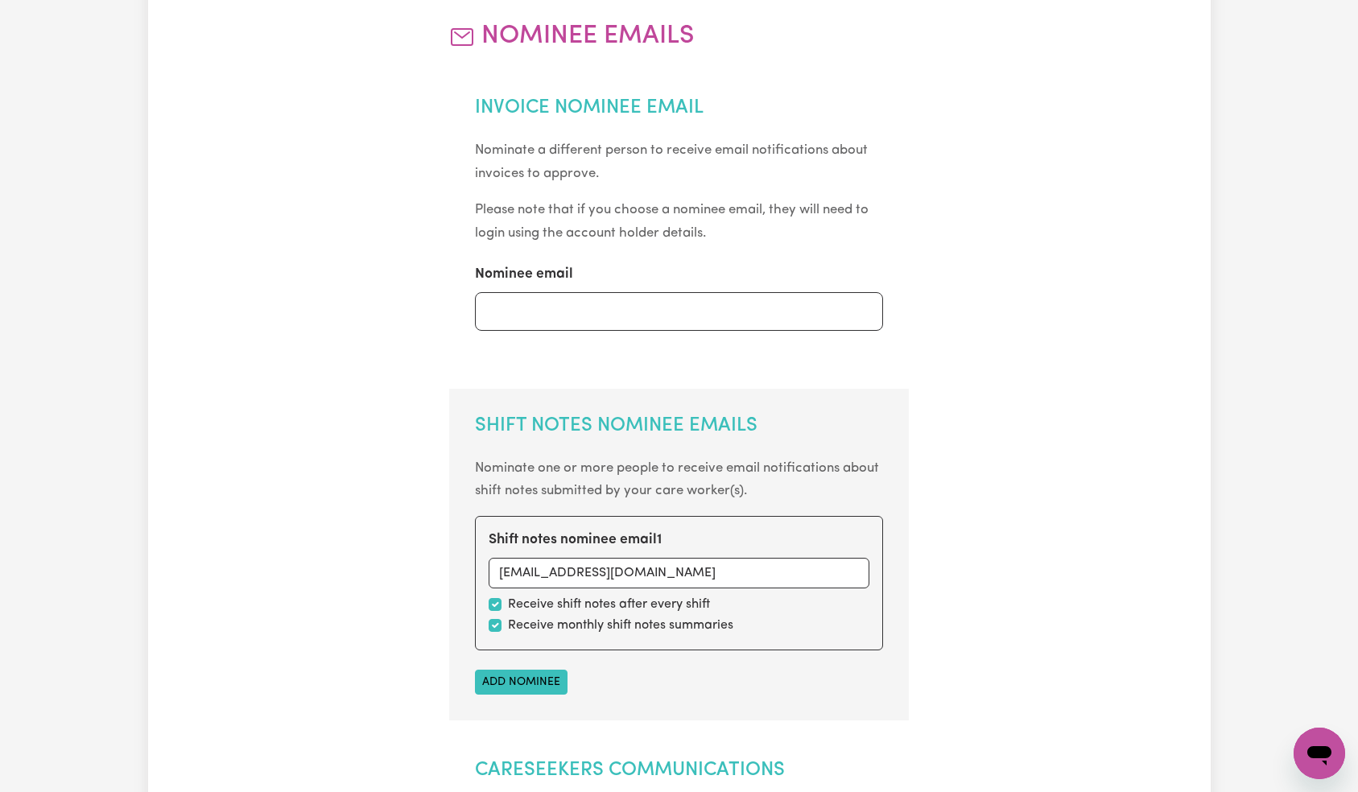 The image size is (1358, 792). I want to click on label: Shift notes nominee email 1, so click(575, 540).